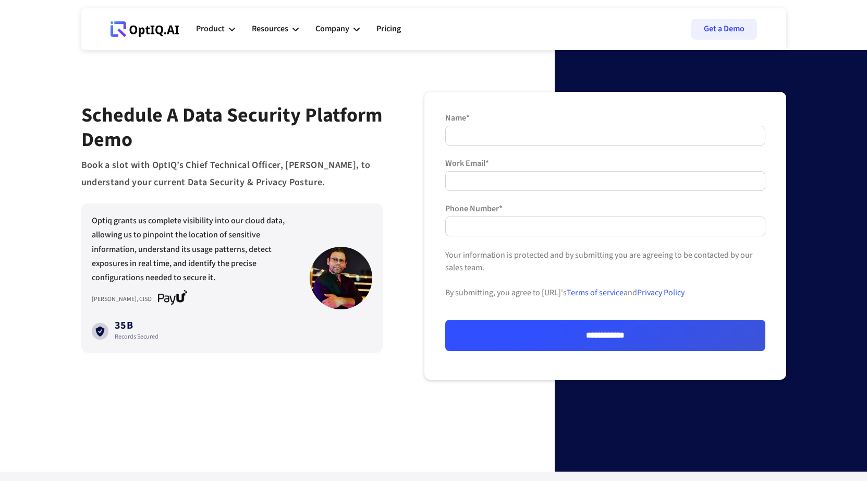 This screenshot has height=481, width=867. What do you see at coordinates (232, 127) in the screenshot?
I see `span: Schedule a data Security platform Demo` at bounding box center [232, 127].